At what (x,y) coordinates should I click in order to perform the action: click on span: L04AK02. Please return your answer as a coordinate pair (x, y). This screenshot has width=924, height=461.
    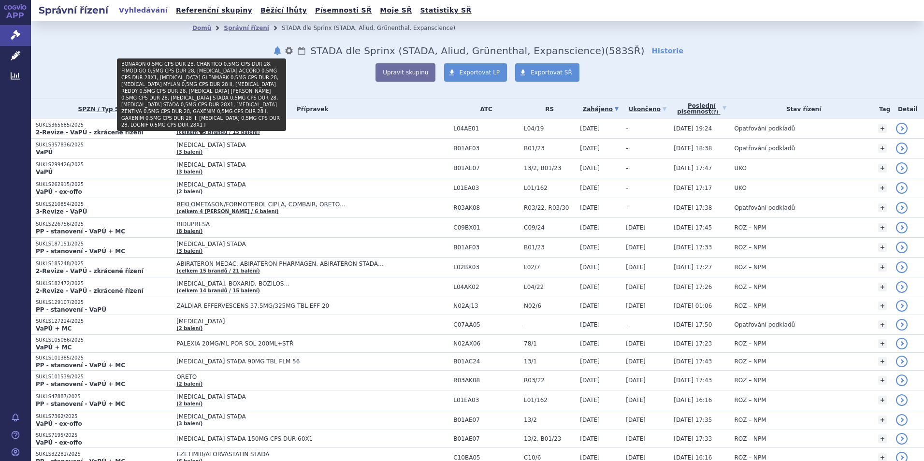
    Looking at the image, I should click on (486, 287).